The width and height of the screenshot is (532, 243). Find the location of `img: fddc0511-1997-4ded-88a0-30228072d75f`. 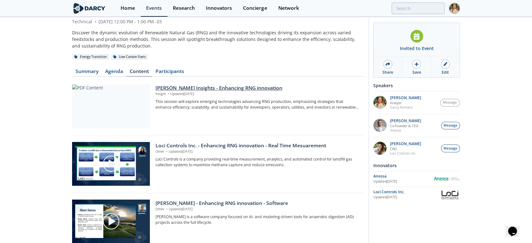

img: fddc0511-1997-4ded-88a0-30228072d75f is located at coordinates (380, 102).